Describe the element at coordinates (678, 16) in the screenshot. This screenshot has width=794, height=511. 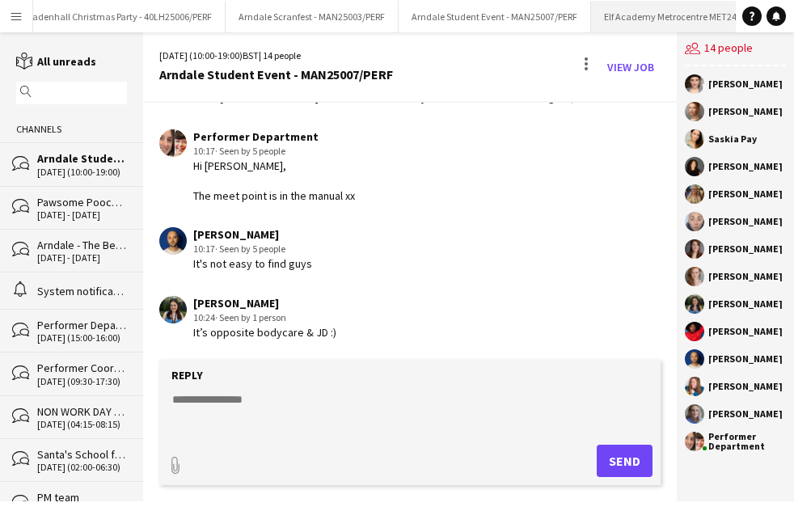
I see `button: Elf Academy Metrocentre MET24001` at that location.